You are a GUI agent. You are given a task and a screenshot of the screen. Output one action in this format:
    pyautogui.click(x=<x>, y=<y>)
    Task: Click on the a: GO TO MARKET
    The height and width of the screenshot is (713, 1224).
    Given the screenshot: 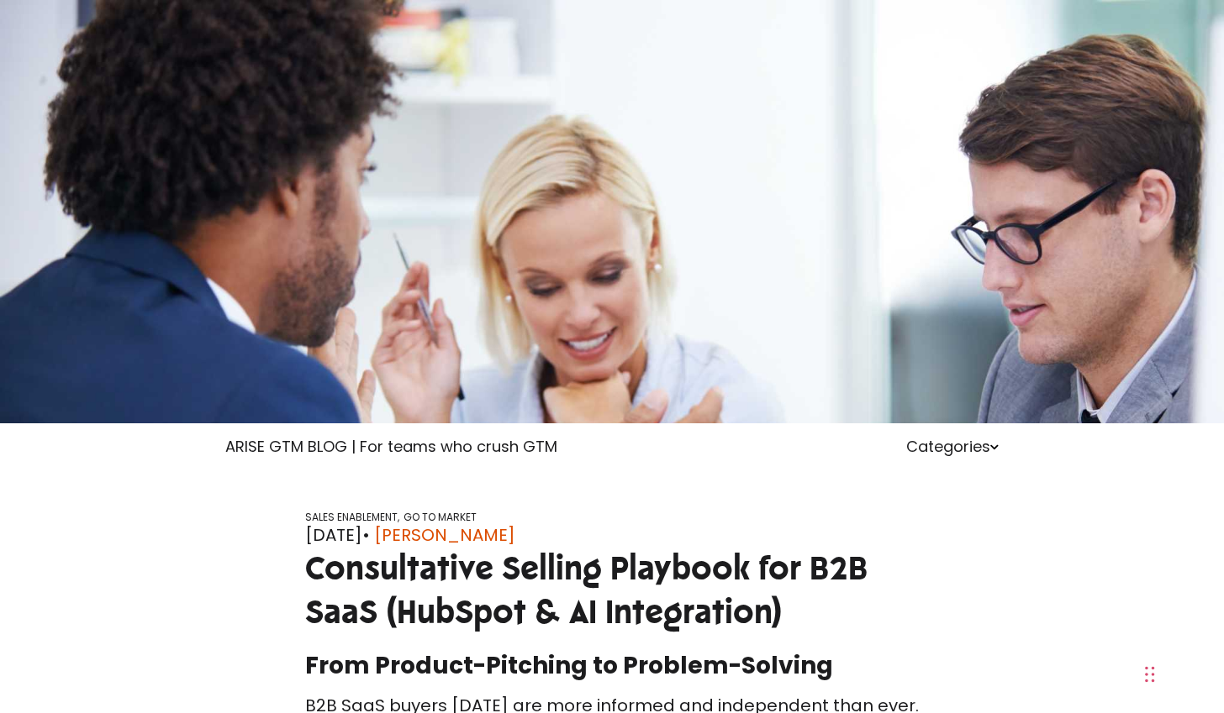 What is the action you would take?
    pyautogui.click(x=440, y=517)
    